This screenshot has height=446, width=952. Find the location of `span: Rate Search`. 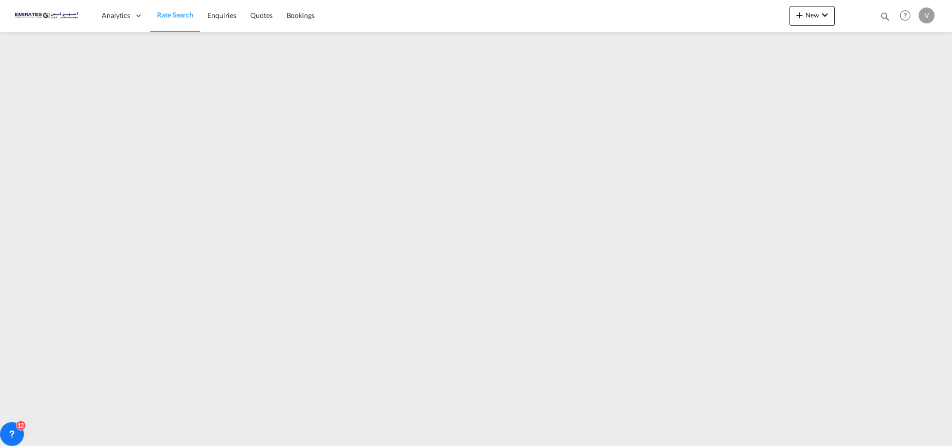

span: Rate Search is located at coordinates (175, 14).